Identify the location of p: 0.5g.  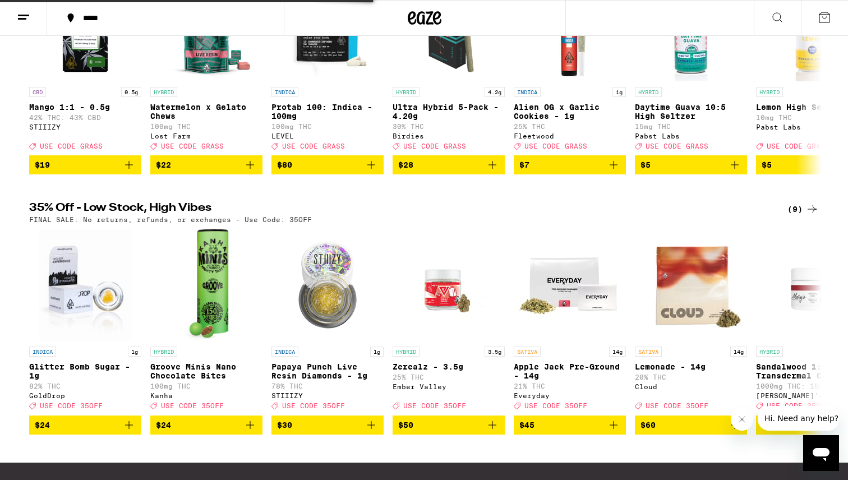
(131, 92).